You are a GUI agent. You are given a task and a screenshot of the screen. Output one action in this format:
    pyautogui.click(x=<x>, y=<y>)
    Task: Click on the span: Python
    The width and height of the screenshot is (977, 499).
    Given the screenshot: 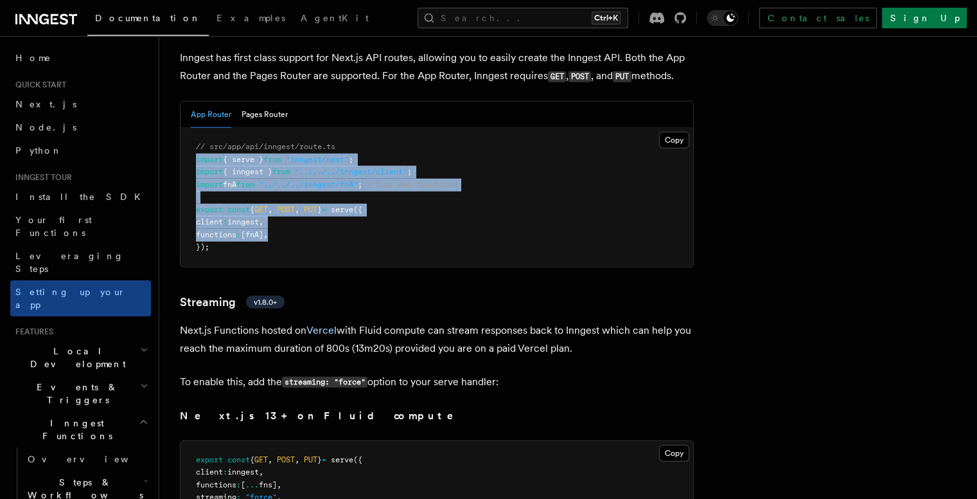 What is the action you would take?
    pyautogui.click(x=39, y=150)
    